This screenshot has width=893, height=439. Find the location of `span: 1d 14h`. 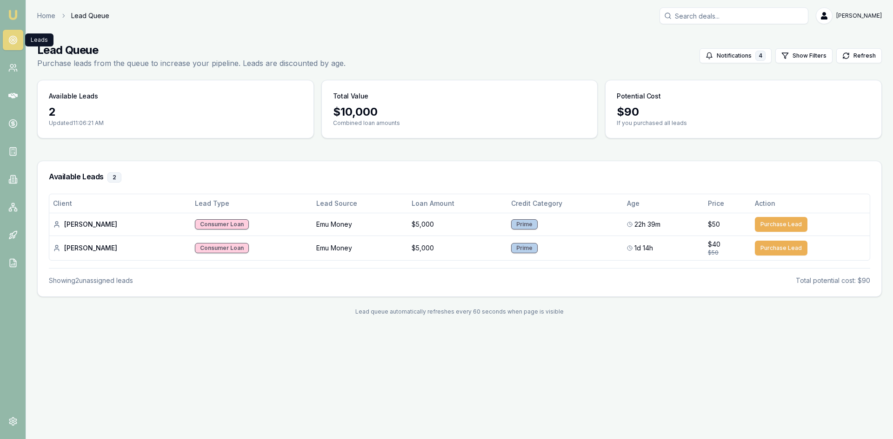

span: 1d 14h is located at coordinates (644, 248).